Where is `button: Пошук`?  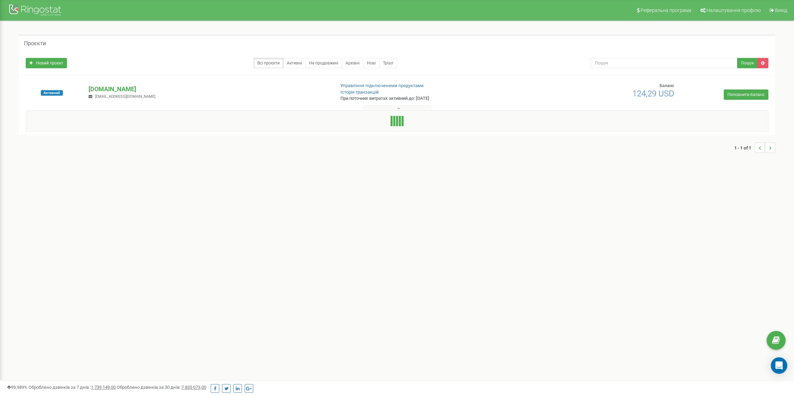
button: Пошук is located at coordinates (747, 63).